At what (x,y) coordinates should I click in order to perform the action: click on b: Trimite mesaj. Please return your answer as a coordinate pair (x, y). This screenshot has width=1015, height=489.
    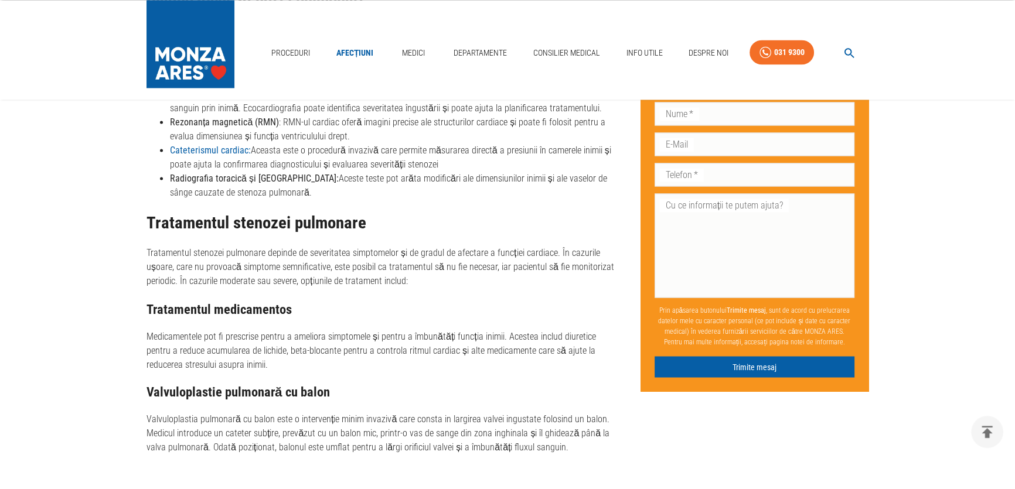
    Looking at the image, I should click on (746, 310).